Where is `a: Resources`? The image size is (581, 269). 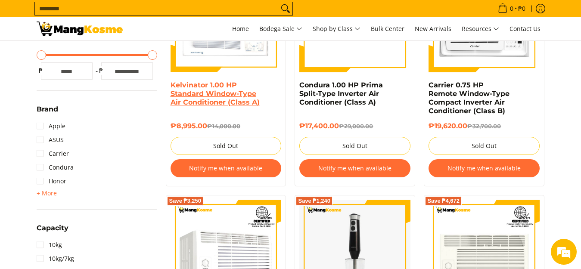
a: Resources is located at coordinates (480, 29).